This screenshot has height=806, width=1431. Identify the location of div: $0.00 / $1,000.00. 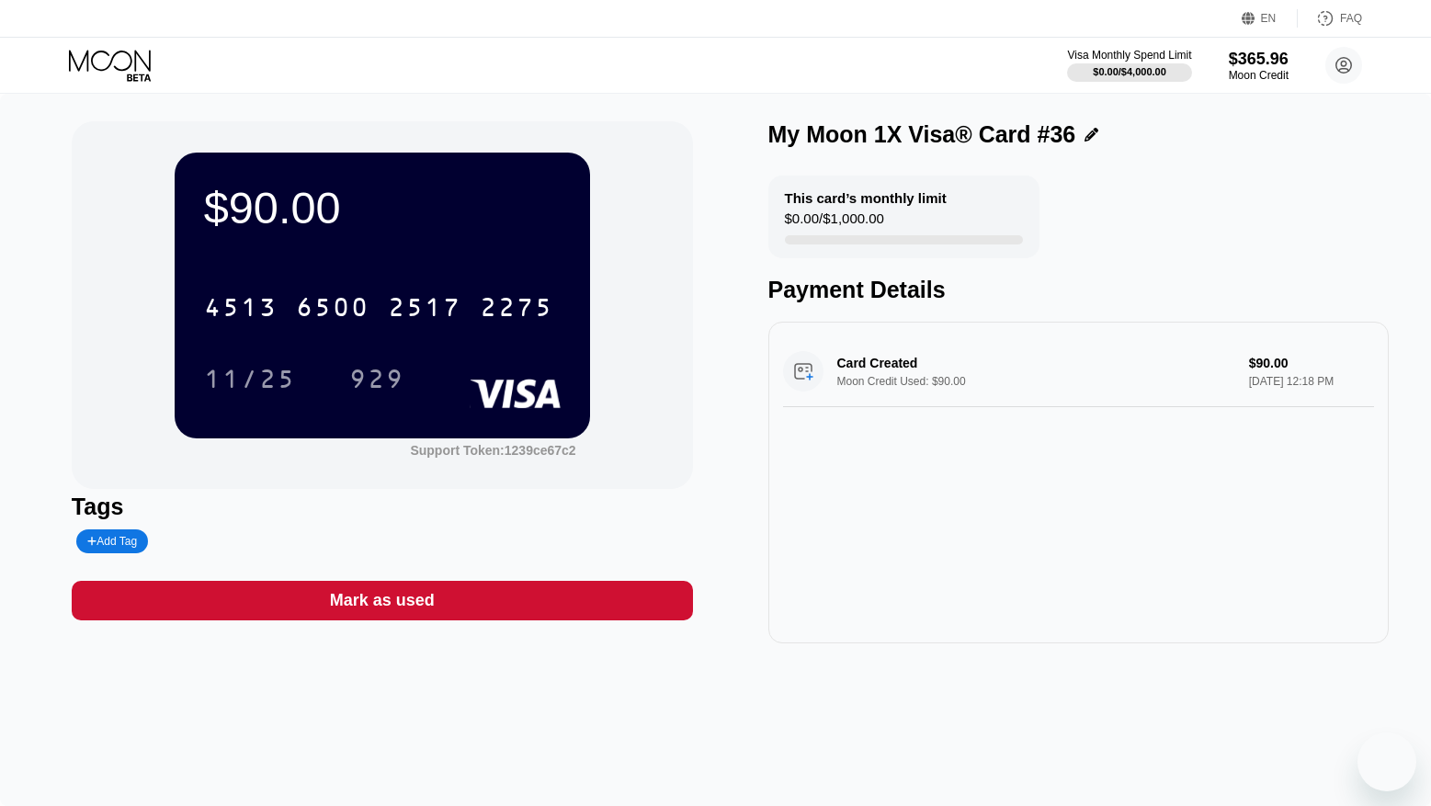
(834, 222).